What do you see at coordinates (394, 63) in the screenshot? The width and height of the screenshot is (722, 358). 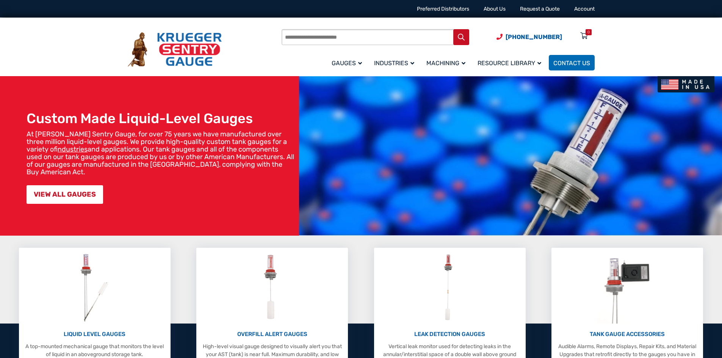 I see `span: Industries` at bounding box center [394, 63].